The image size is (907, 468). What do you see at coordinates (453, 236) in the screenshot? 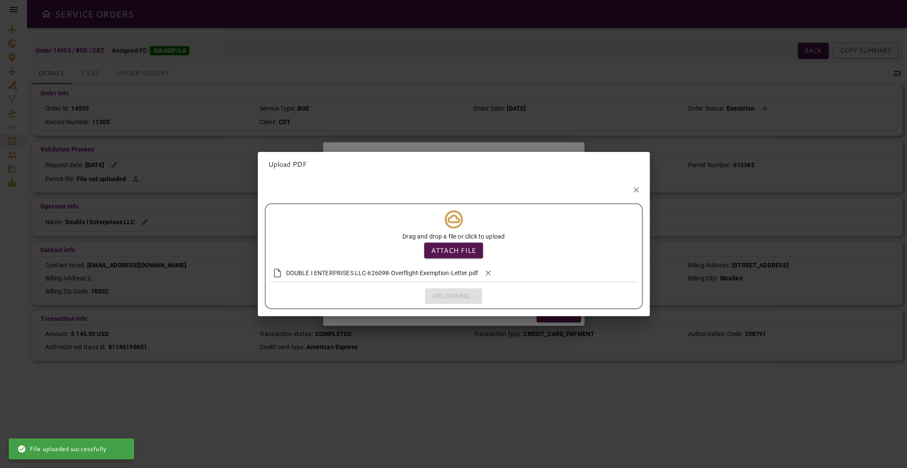
I see `p: Drag and drop a file or click to upload` at bounding box center [453, 236].